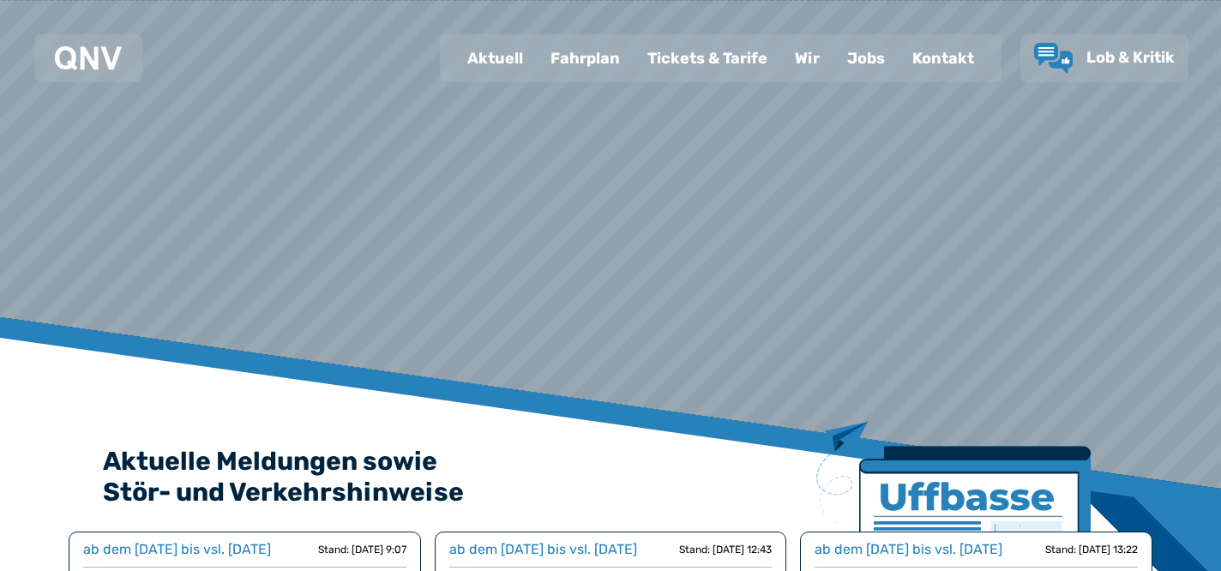 Image resolution: width=1221 pixels, height=571 pixels. Describe the element at coordinates (807, 58) in the screenshot. I see `div: Wir` at that location.